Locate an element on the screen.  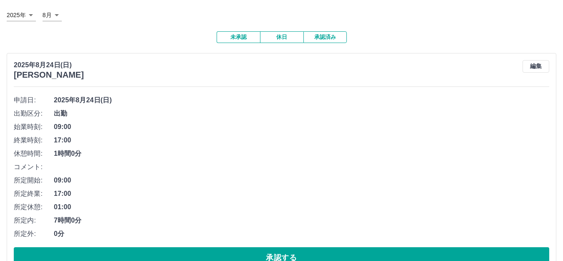
span: 7時間0分 is located at coordinates (302, 221).